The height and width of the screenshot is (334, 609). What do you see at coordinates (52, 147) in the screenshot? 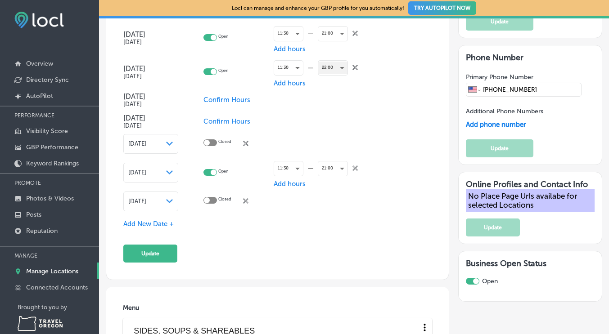
I see `p: GBP Performance` at bounding box center [52, 147].